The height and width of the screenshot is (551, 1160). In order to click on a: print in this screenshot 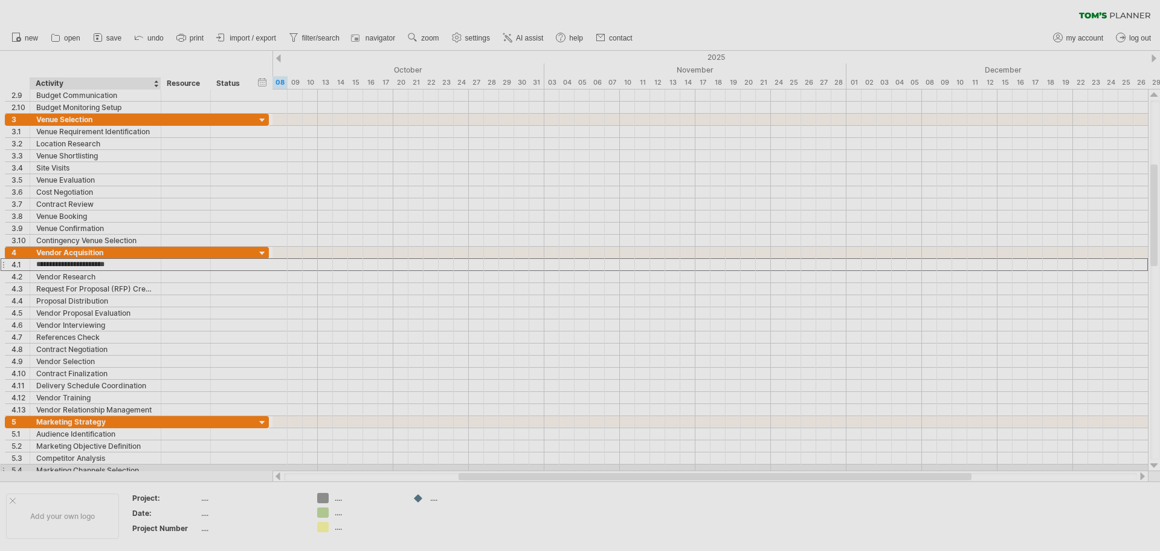, I will do `click(190, 38)`.